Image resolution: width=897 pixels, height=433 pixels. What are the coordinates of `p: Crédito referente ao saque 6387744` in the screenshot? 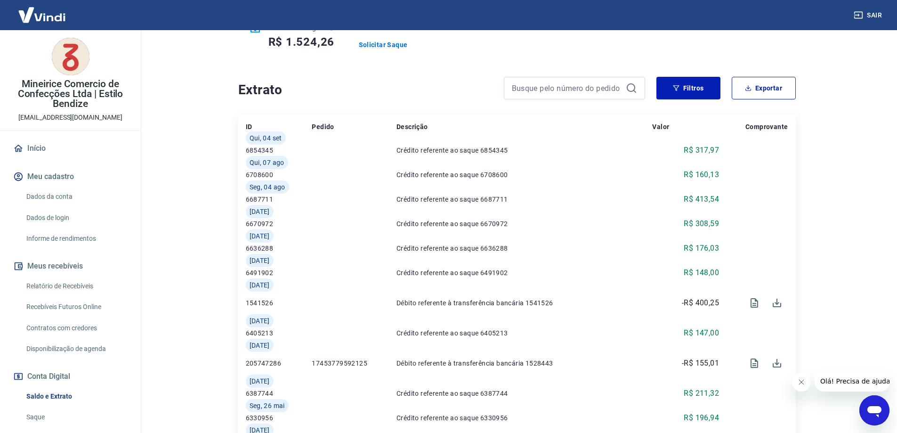 It's located at (524, 393).